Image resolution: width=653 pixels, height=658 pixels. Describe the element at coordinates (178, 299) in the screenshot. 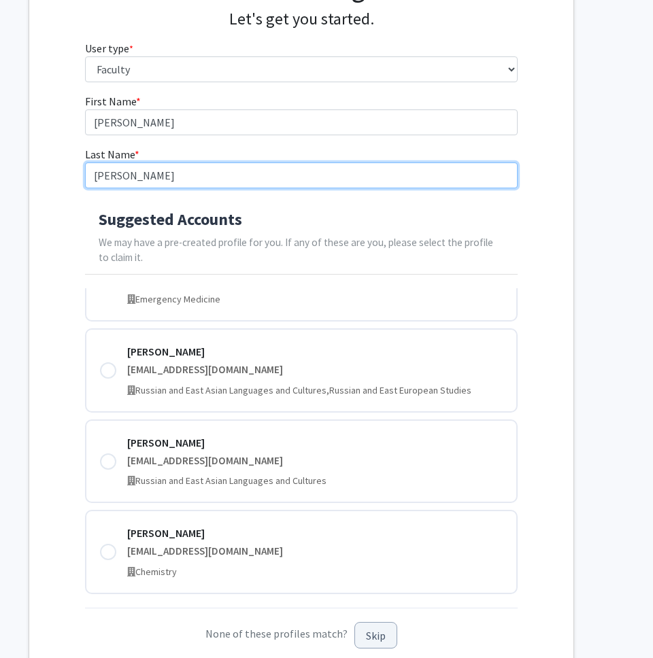

I see `span: Emergency Medicine` at that location.